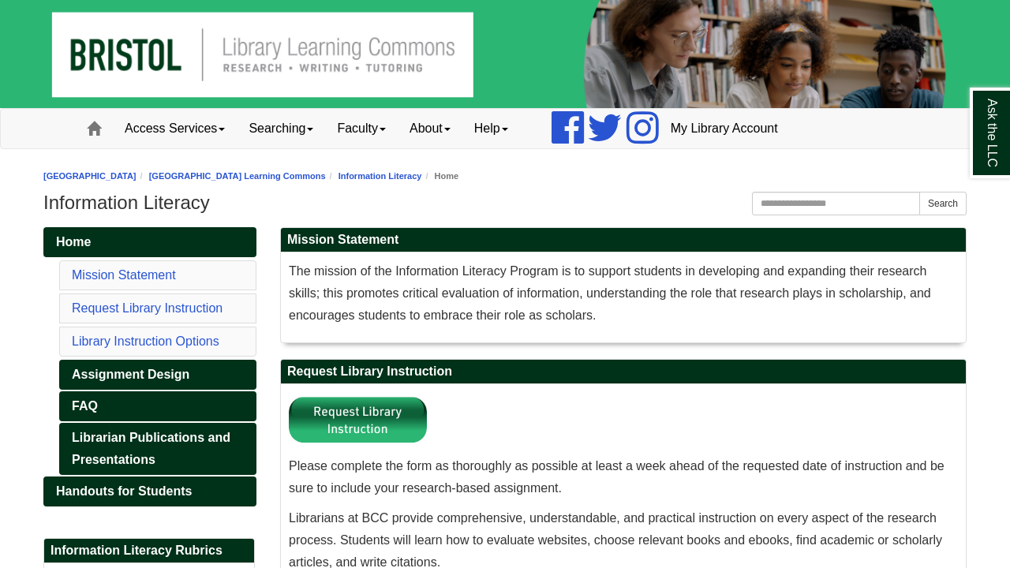  I want to click on a: Request Library Instruction, so click(147, 308).